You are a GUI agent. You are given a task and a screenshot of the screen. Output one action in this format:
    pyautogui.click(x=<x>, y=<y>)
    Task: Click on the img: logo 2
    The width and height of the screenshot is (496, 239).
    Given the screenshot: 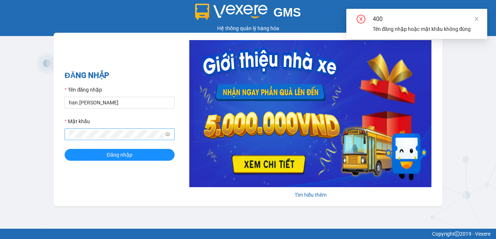 What is the action you would take?
    pyautogui.click(x=232, y=12)
    